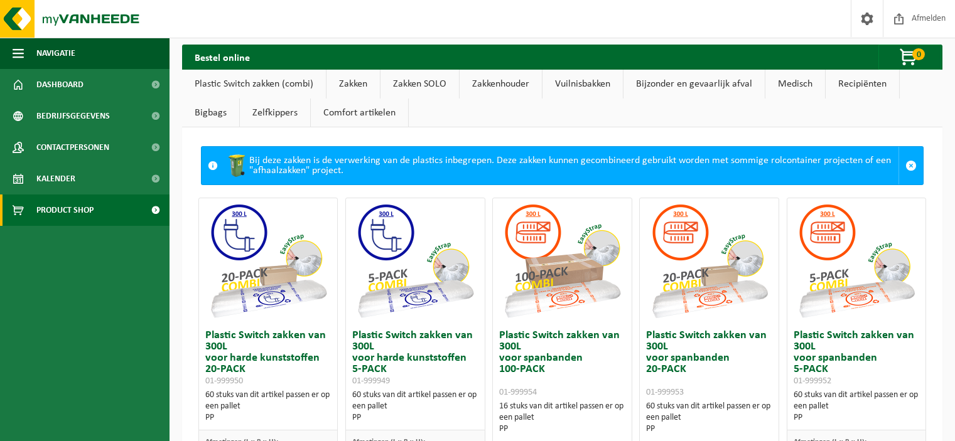 The image size is (955, 441). What do you see at coordinates (582, 84) in the screenshot?
I see `a: Vuilnisbakken` at bounding box center [582, 84].